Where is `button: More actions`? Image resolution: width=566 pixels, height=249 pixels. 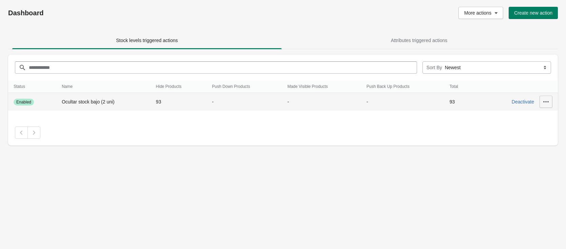 button: More actions is located at coordinates (481, 13).